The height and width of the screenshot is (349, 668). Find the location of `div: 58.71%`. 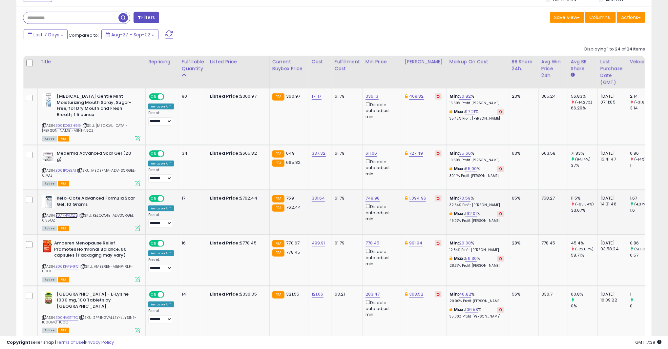

div: 58.71% is located at coordinates (584, 256).